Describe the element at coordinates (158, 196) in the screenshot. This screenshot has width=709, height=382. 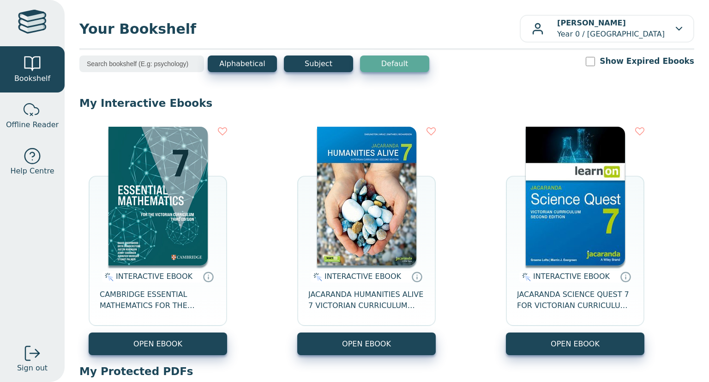
I see `img: a4cdec38-c0cf-47c5-bca4-515c5eb7b3e9.png` at that location.